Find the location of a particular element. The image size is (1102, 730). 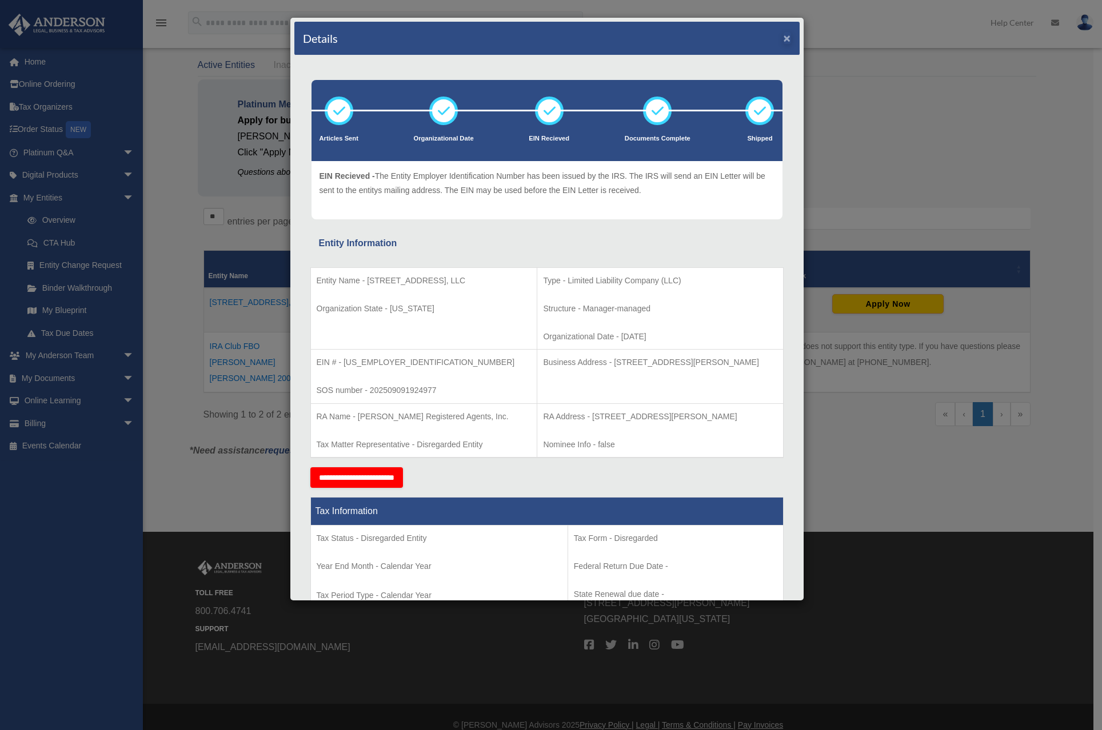

p: Federal Return Due Date - is located at coordinates (676, 566).